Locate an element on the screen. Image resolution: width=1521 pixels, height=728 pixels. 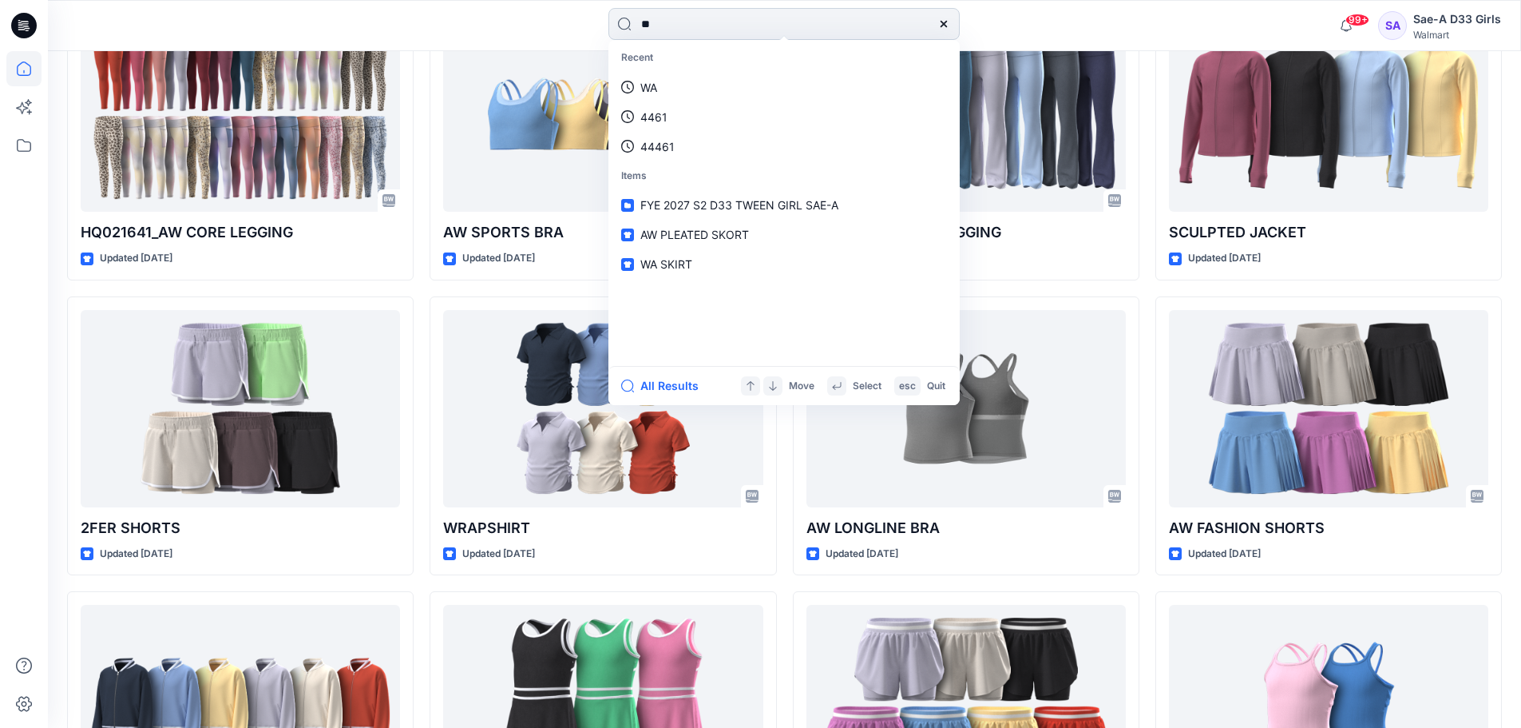
span: AW PLEATED SKORT is located at coordinates (695, 234).